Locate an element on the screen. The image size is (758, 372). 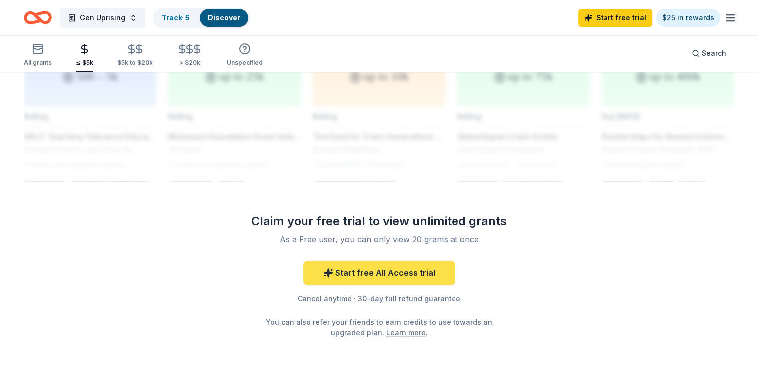
div: $5k to $20k is located at coordinates (134, 63).